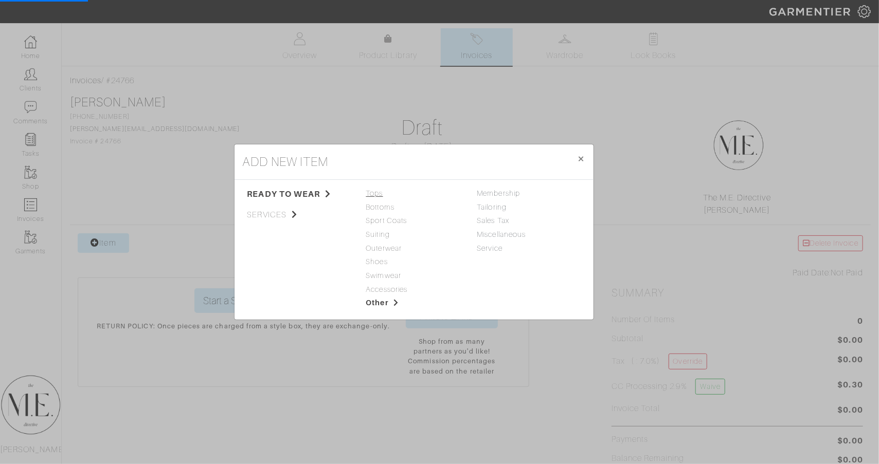 Image resolution: width=879 pixels, height=464 pixels. Describe the element at coordinates (414, 249) in the screenshot. I see `span: Outerwear` at that location.